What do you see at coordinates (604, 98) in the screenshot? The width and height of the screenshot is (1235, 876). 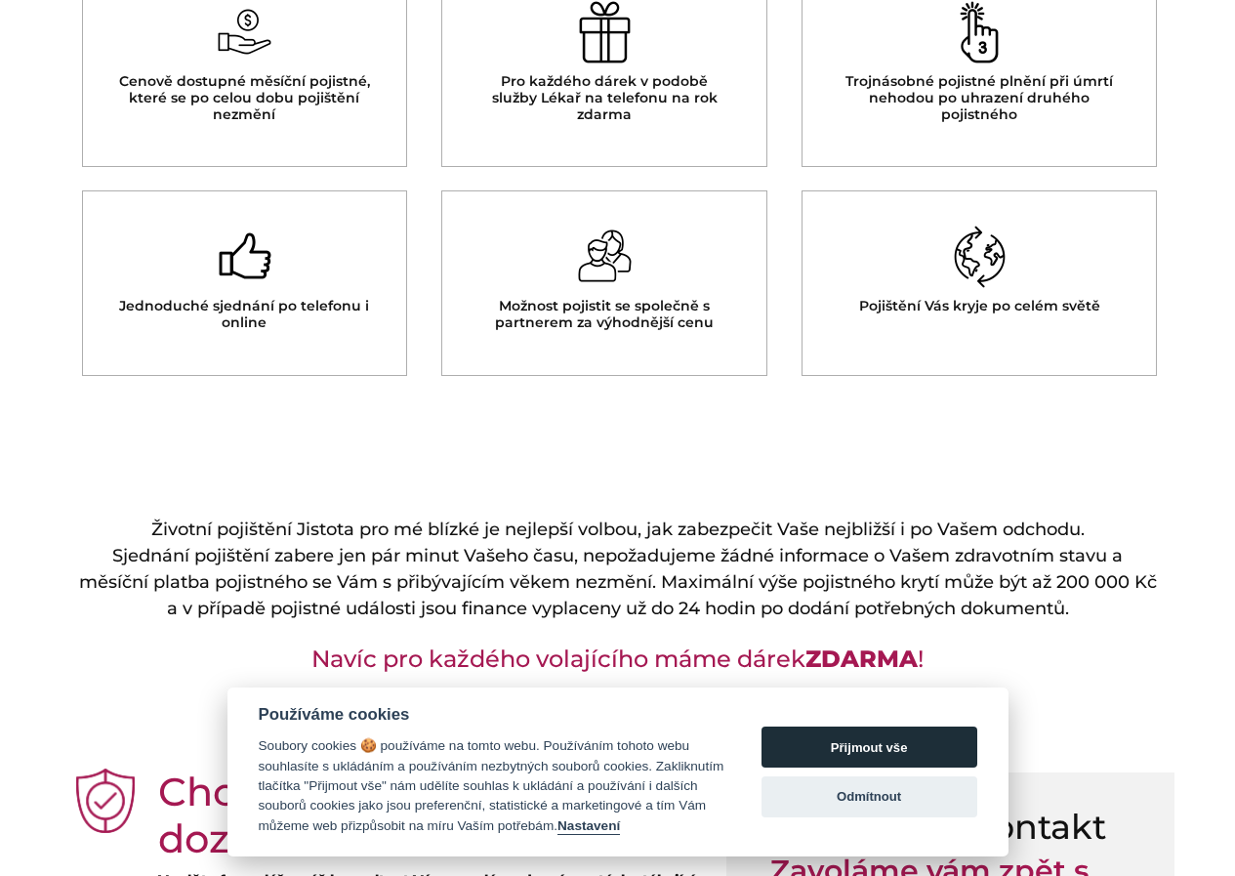 I see `h5: Pro každého dárek v podobě služby Lékař na telefonu na rok zdarma` at bounding box center [604, 98].